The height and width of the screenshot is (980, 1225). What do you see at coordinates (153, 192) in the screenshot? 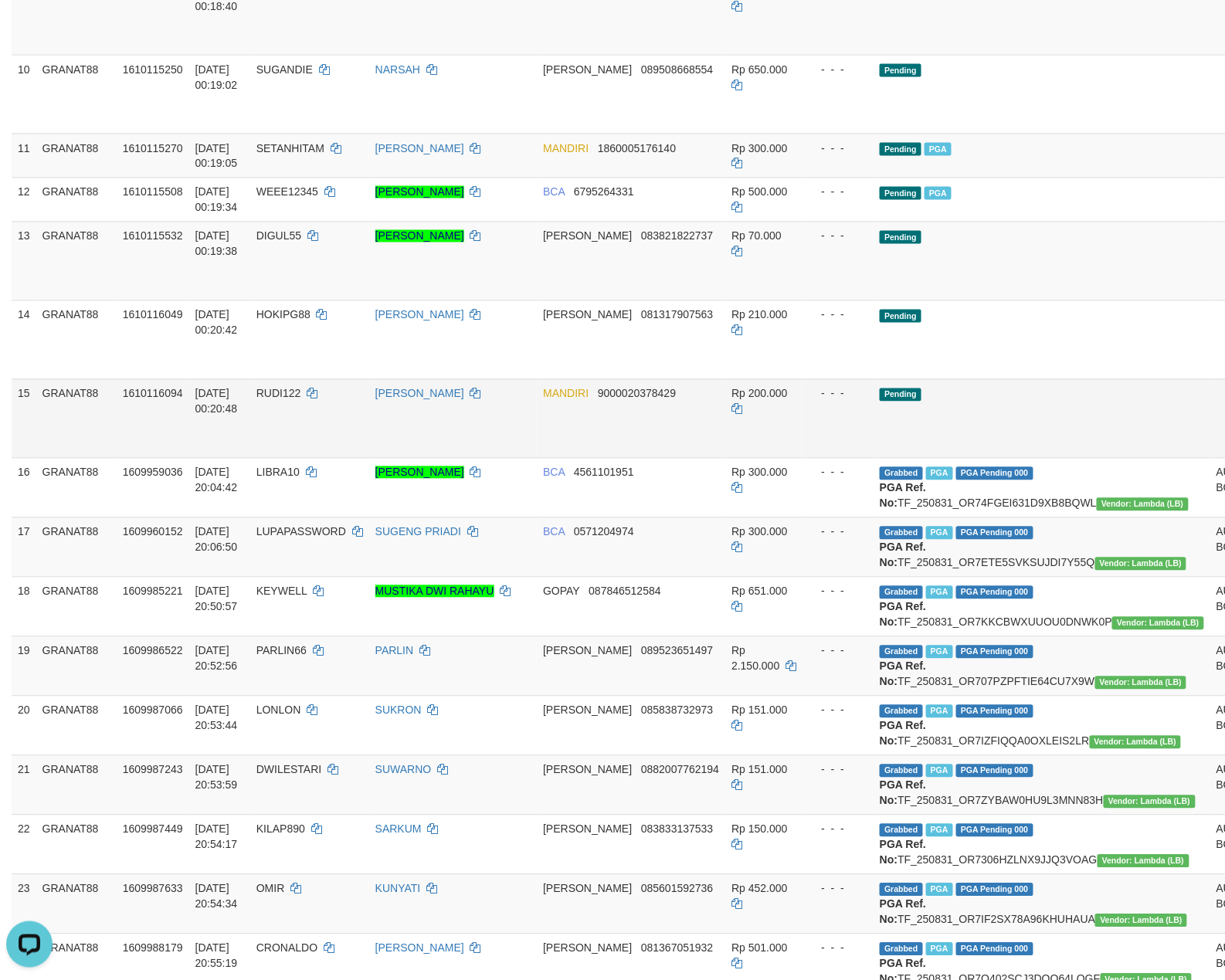
I see `span: 1610115508` at bounding box center [153, 192].